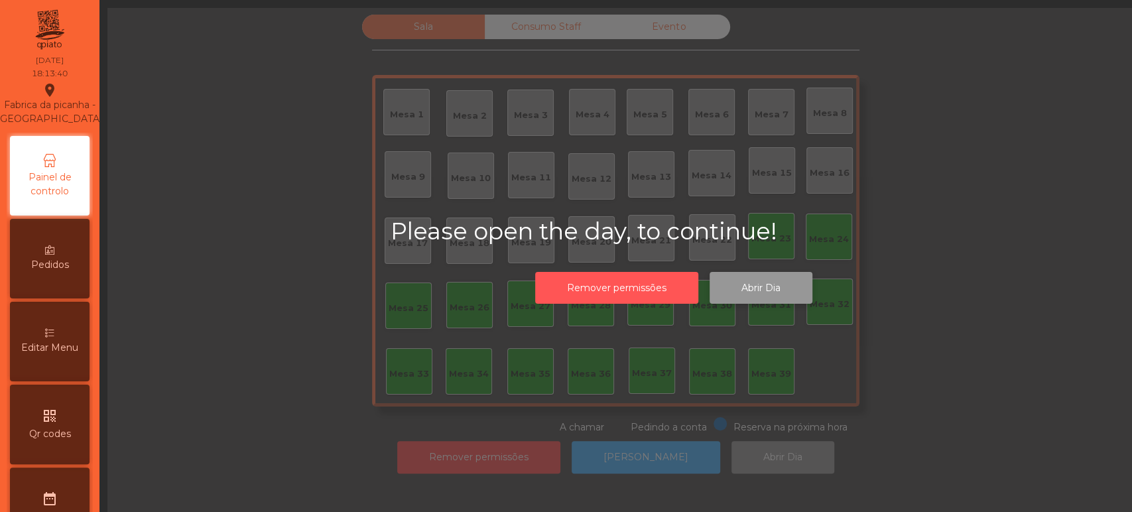 The width and height of the screenshot is (1132, 512). Describe the element at coordinates (617, 288) in the screenshot. I see `button: Remover permissões` at that location.